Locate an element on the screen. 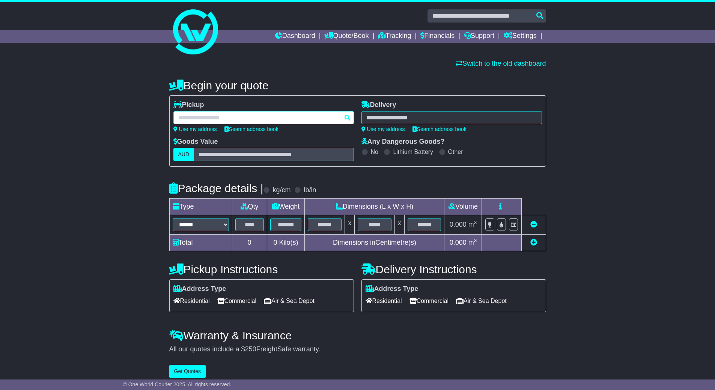  a: Dashboard is located at coordinates (295, 36).